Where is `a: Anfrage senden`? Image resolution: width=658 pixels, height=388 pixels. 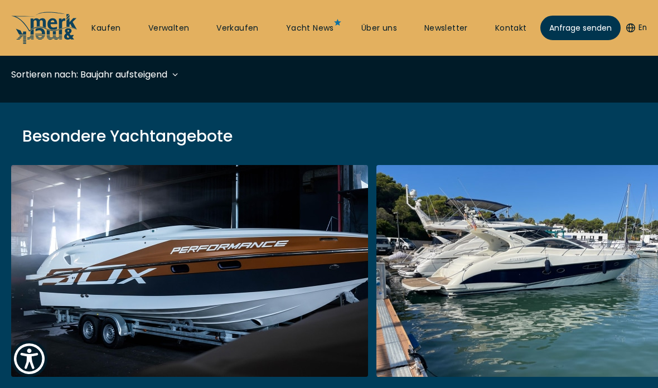
a: Anfrage senden is located at coordinates (580, 28).